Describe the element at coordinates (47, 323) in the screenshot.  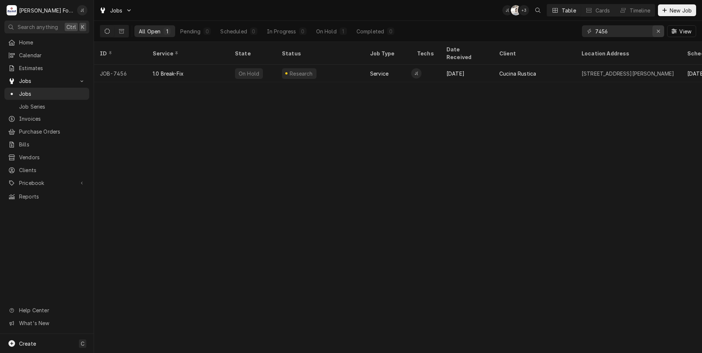
I see `a: Go to What's New` at that location.